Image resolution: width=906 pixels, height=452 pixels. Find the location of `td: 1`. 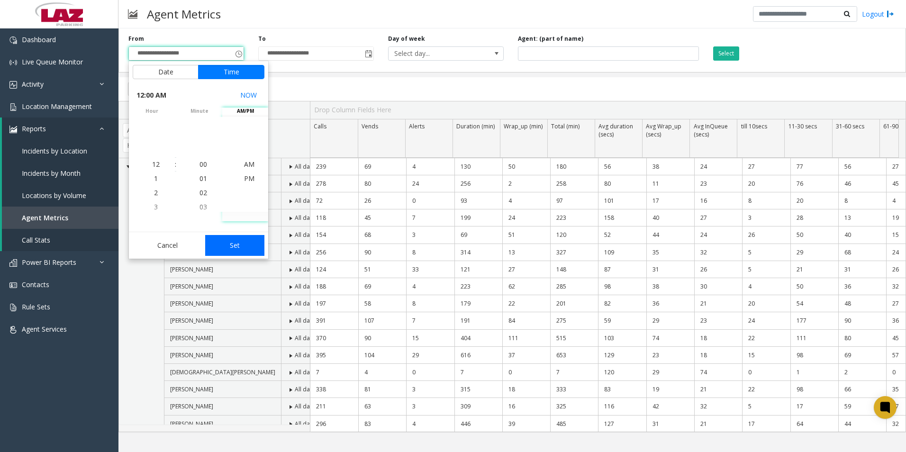

td: 1 is located at coordinates (814, 372).